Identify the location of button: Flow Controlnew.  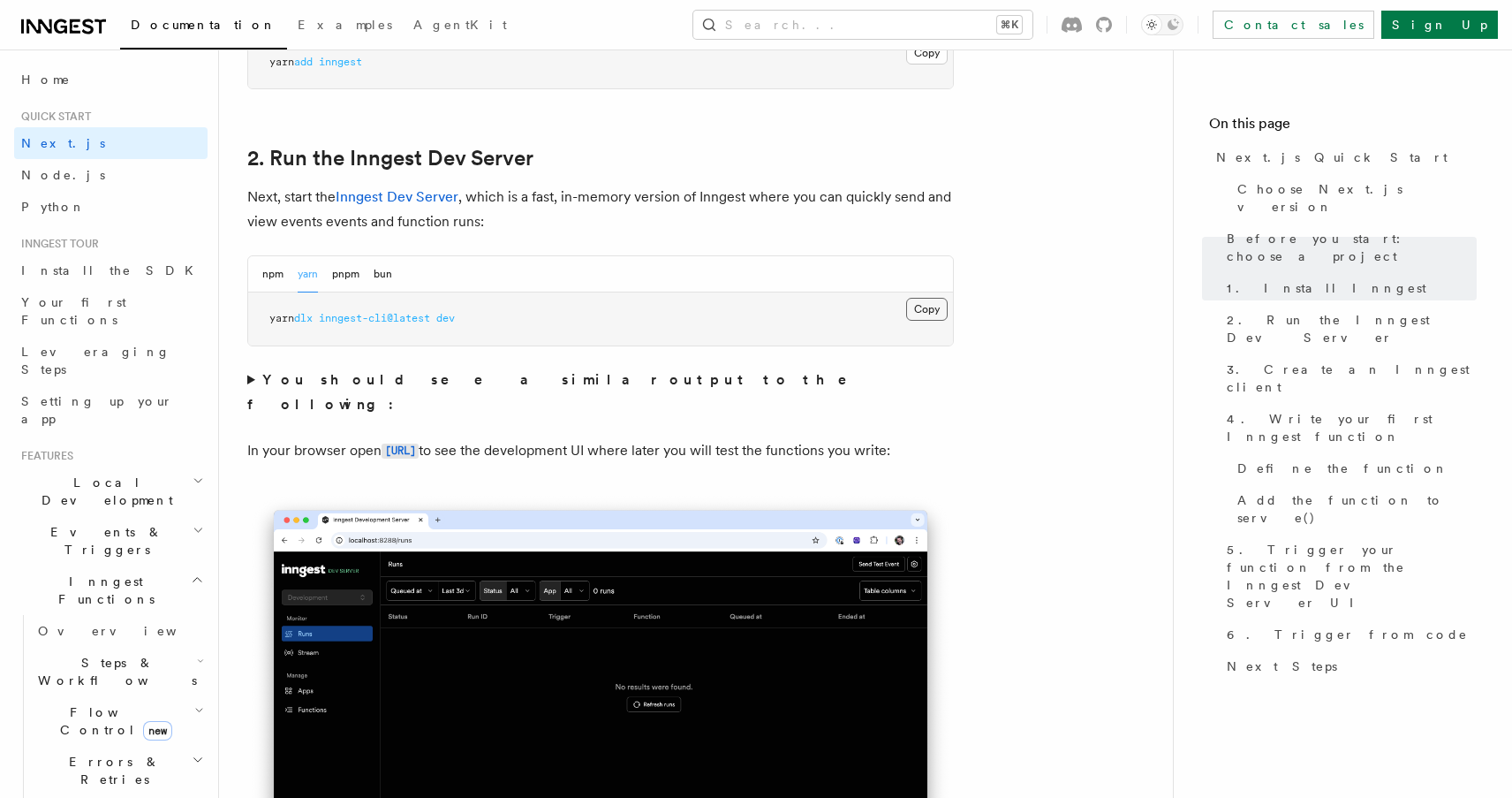
(119, 721).